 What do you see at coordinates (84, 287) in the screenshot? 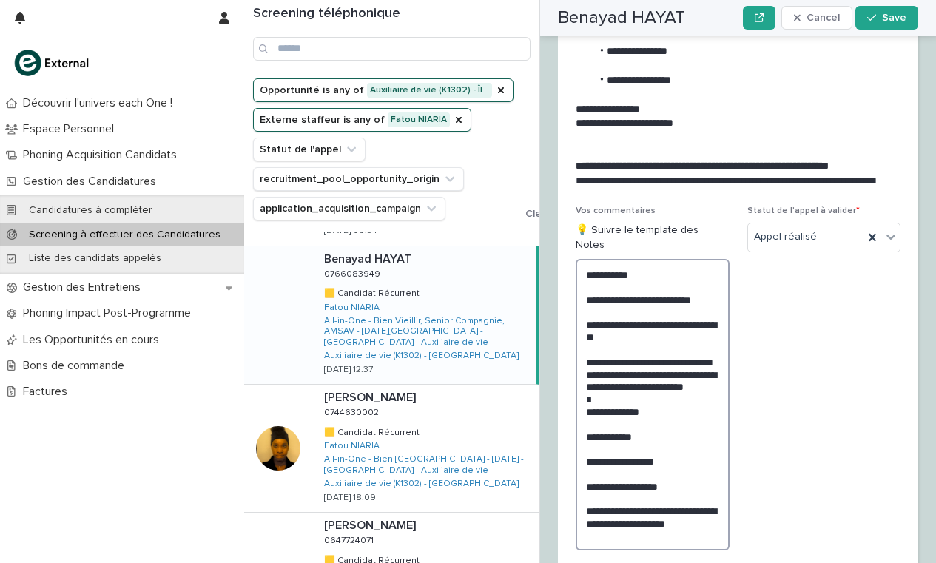
I see `p: Gestion des Entretiens` at bounding box center [84, 287].